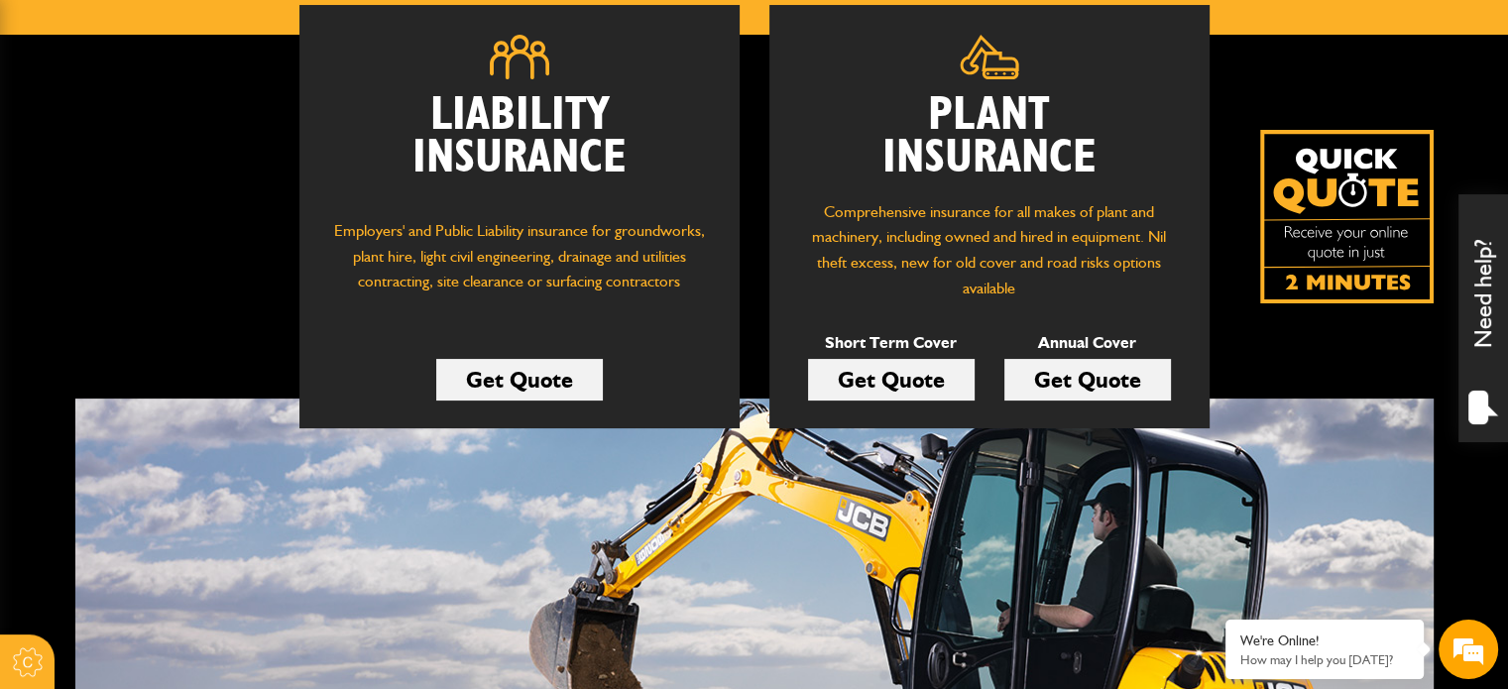  Describe the element at coordinates (1483, 318) in the screenshot. I see `div: Need help?` at that location.